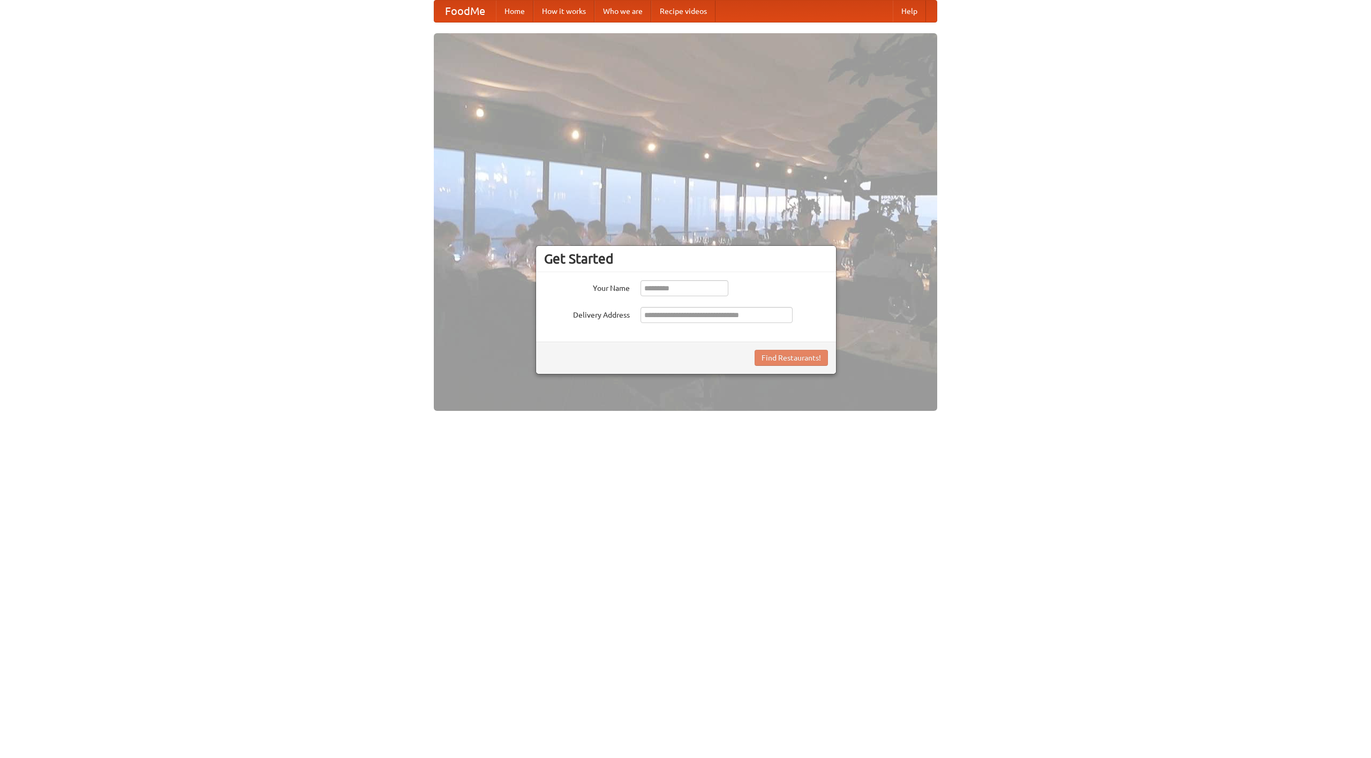  What do you see at coordinates (465, 11) in the screenshot?
I see `a: FoodMe` at bounding box center [465, 11].